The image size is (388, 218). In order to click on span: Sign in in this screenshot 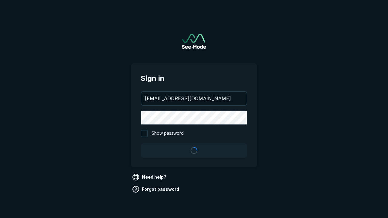, I will do `click(194, 78)`.